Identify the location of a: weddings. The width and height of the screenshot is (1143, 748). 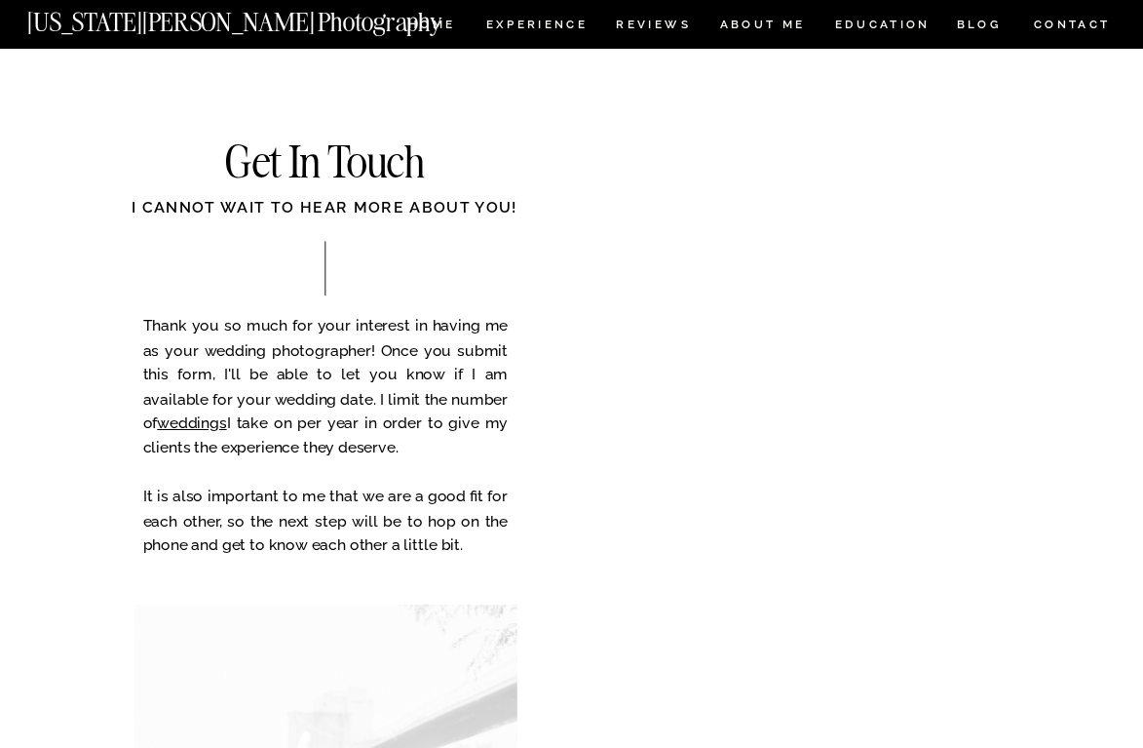
(191, 423).